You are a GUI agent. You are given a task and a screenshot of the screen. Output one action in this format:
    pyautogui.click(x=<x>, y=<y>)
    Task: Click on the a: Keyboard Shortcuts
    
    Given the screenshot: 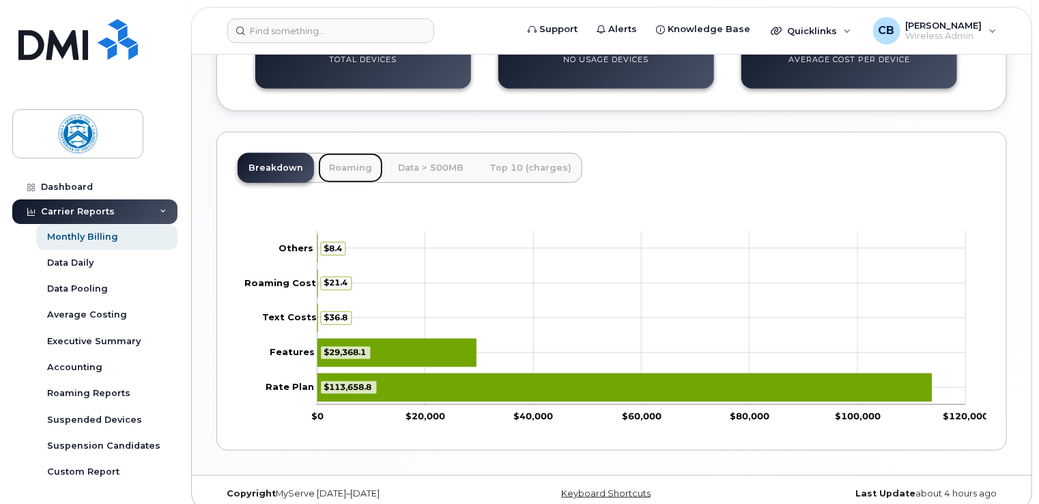 What is the action you would take?
    pyautogui.click(x=606, y=493)
    